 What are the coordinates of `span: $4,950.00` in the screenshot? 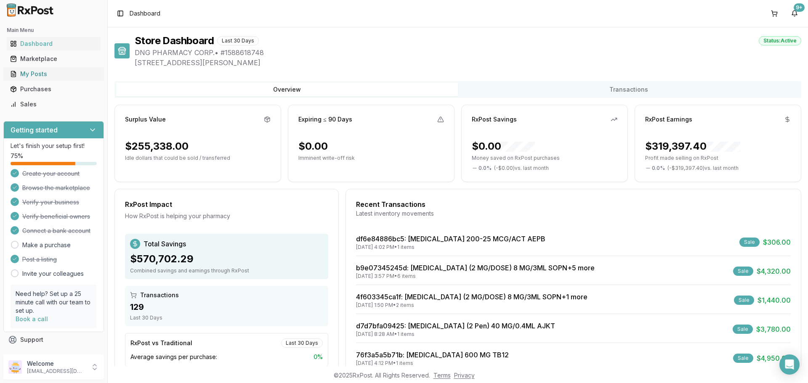 It's located at (773, 358).